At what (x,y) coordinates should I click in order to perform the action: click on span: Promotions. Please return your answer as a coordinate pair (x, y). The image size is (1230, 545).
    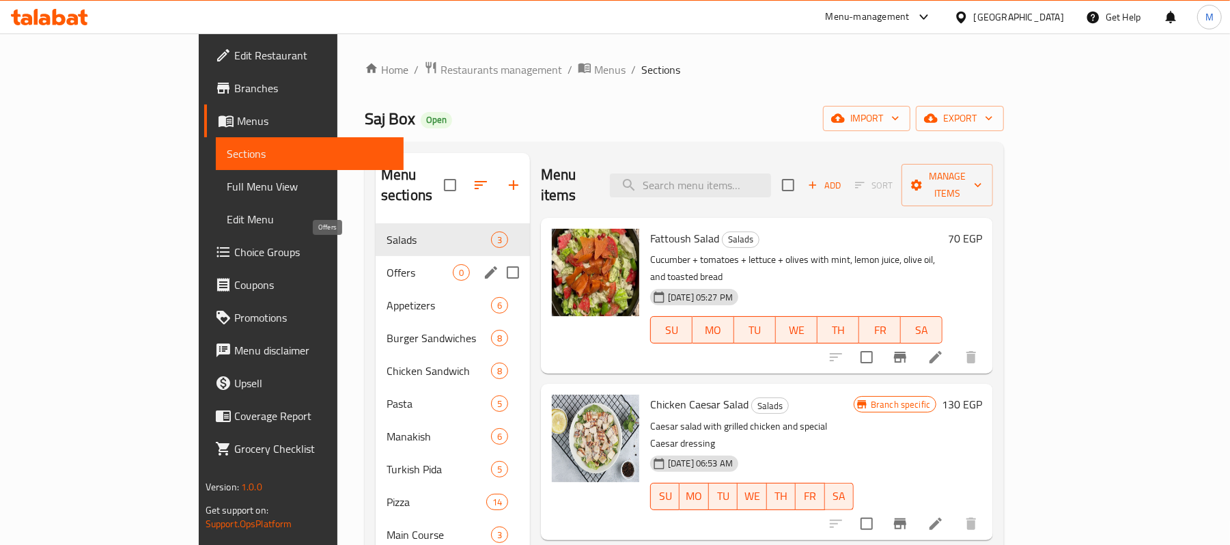
    Looking at the image, I should click on (314, 318).